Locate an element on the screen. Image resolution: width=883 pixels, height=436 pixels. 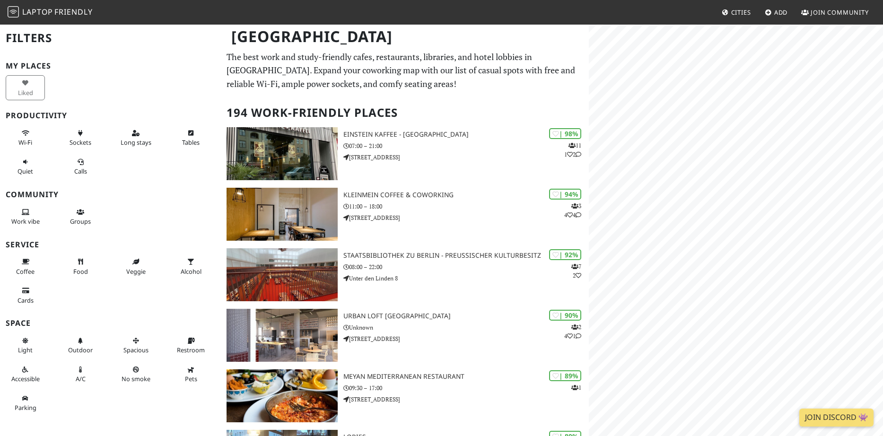
img: Einstein Kaffee - Charlottenburg is located at coordinates (282, 154).